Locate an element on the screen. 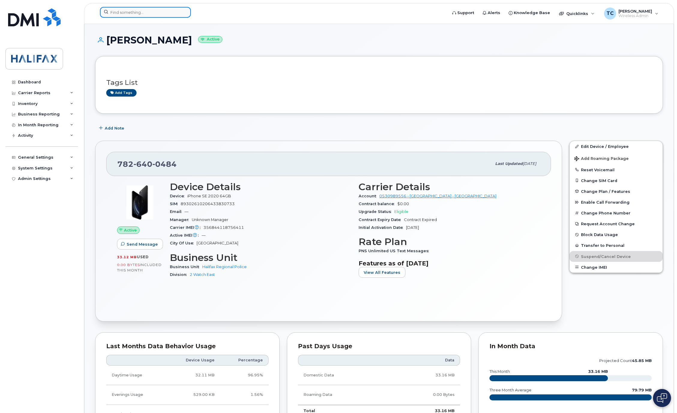 Image resolution: width=677 pixels, height=413 pixels. th: Data is located at coordinates (425, 361).